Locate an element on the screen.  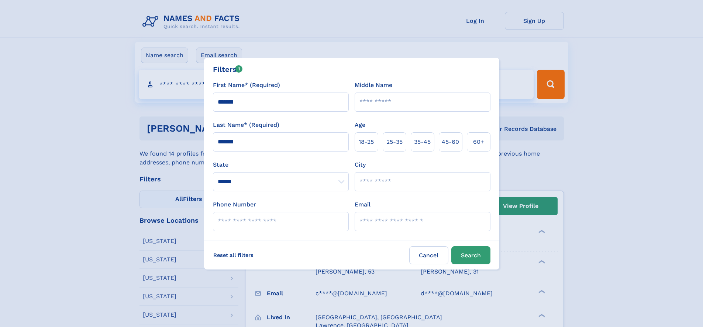
div: Filters is located at coordinates (228, 69).